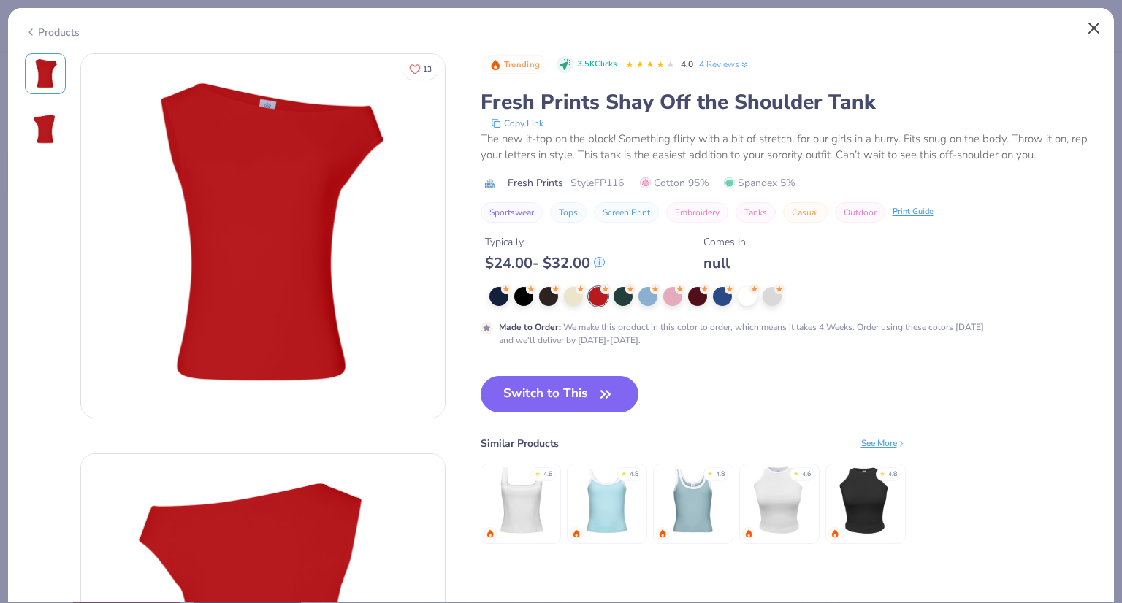 This screenshot has height=603, width=1122. Describe the element at coordinates (515, 65) in the screenshot. I see `button: Badge Button` at that location.